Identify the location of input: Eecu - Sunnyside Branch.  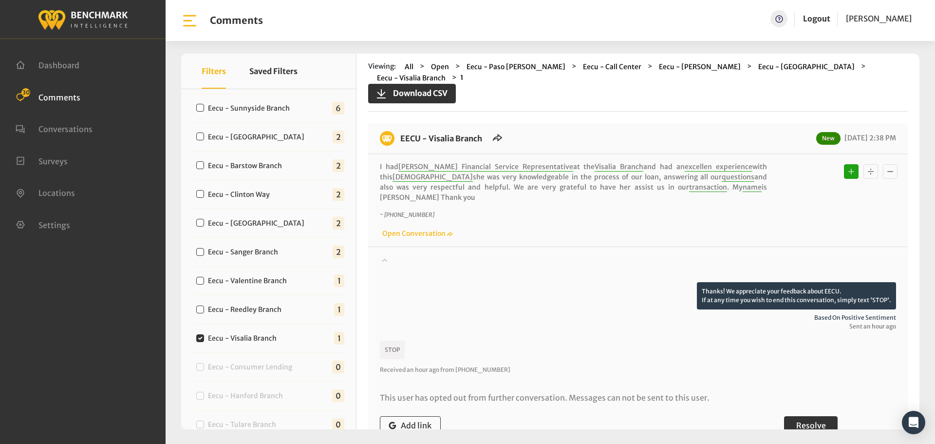
(200, 108).